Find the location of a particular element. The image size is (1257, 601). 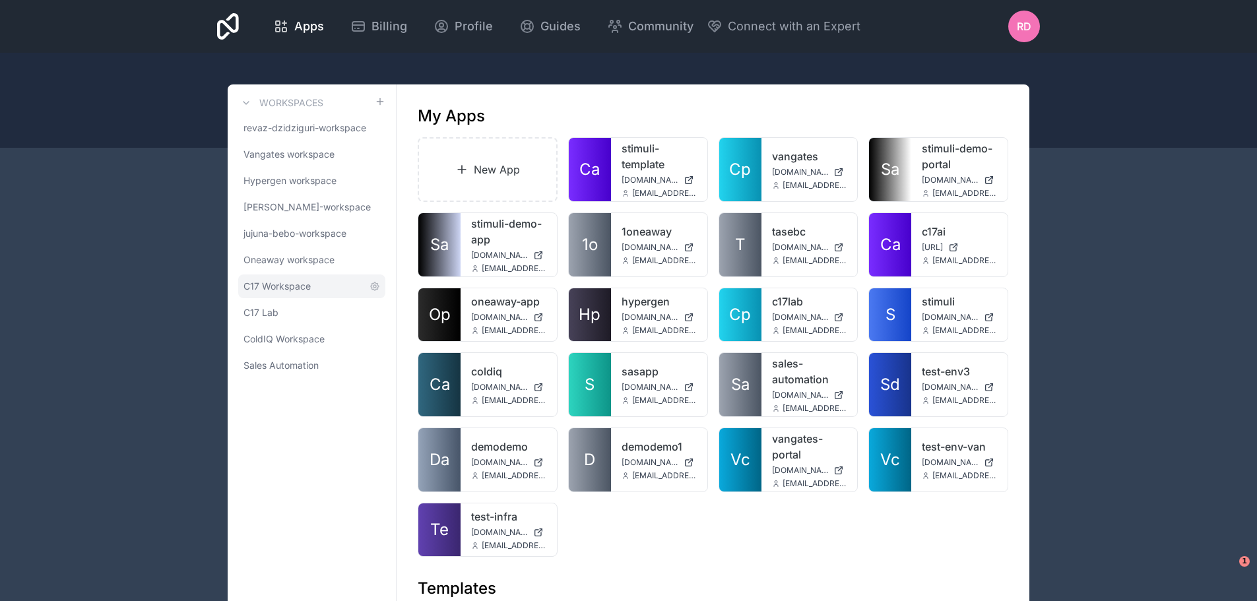

a: coldiq is located at coordinates (509, 372).